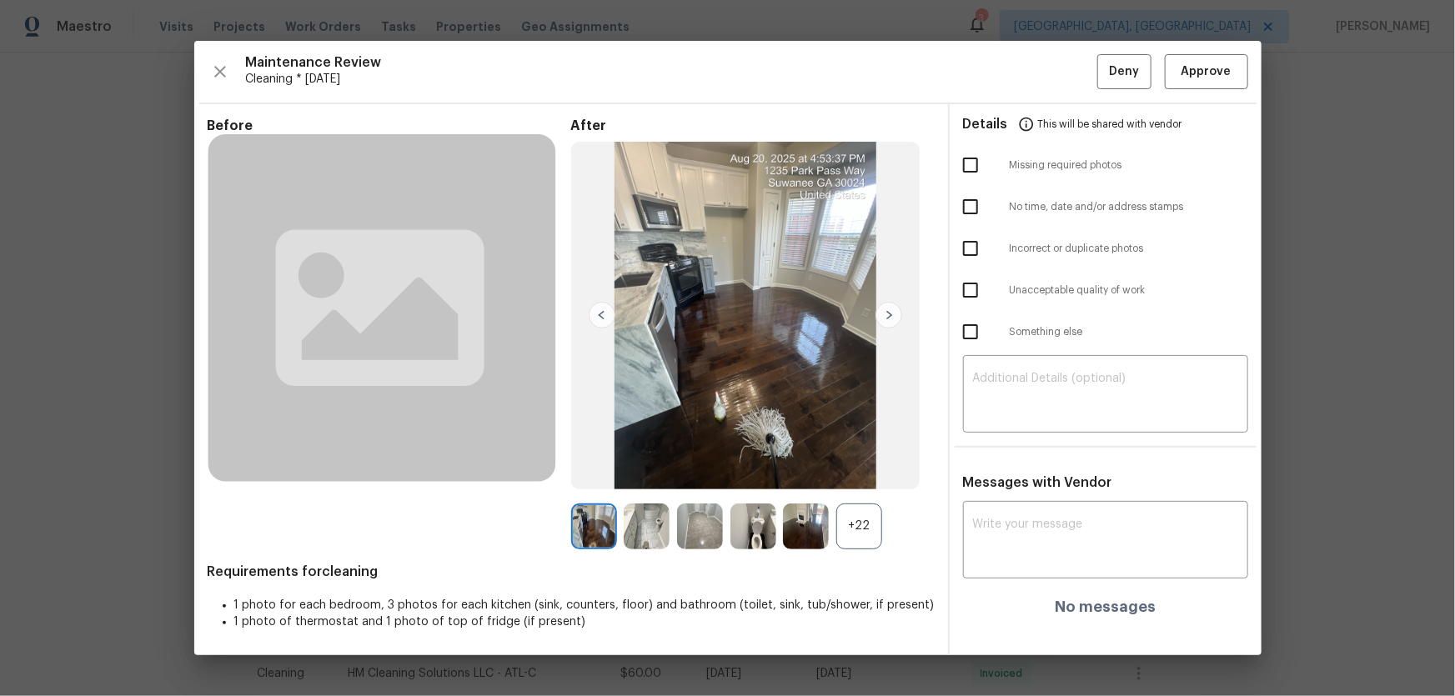  Describe the element at coordinates (1037, 483) in the screenshot. I see `span: Messages with Vendor` at that location.